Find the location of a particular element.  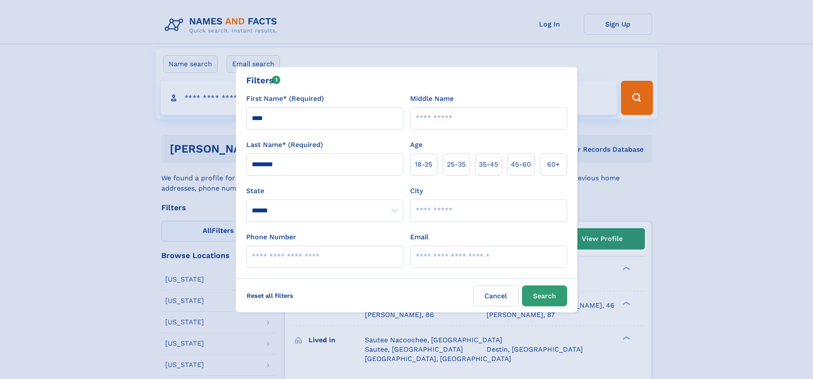

label: Reset all filters is located at coordinates (270, 295).